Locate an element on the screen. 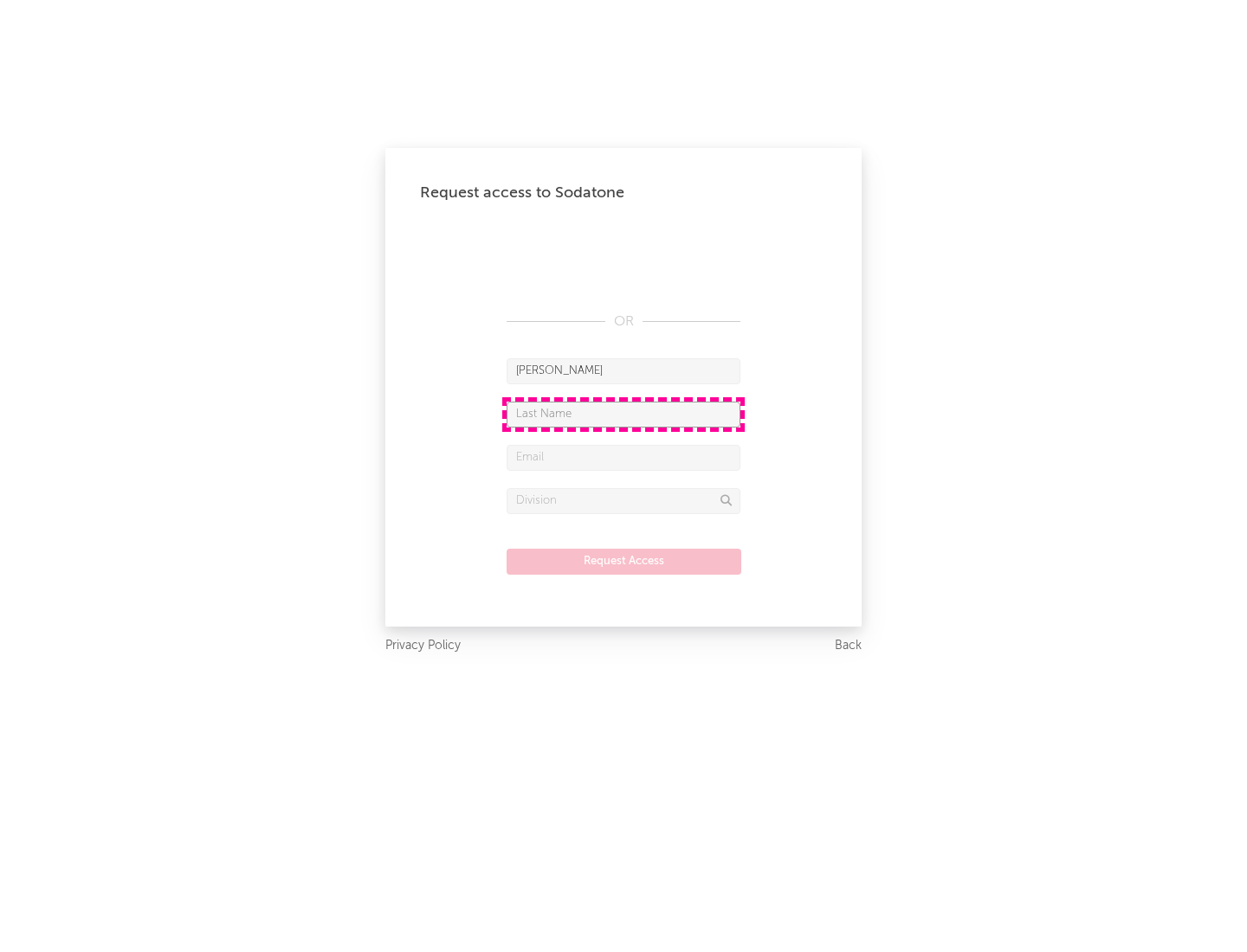  input: First Name is located at coordinates (624, 372).